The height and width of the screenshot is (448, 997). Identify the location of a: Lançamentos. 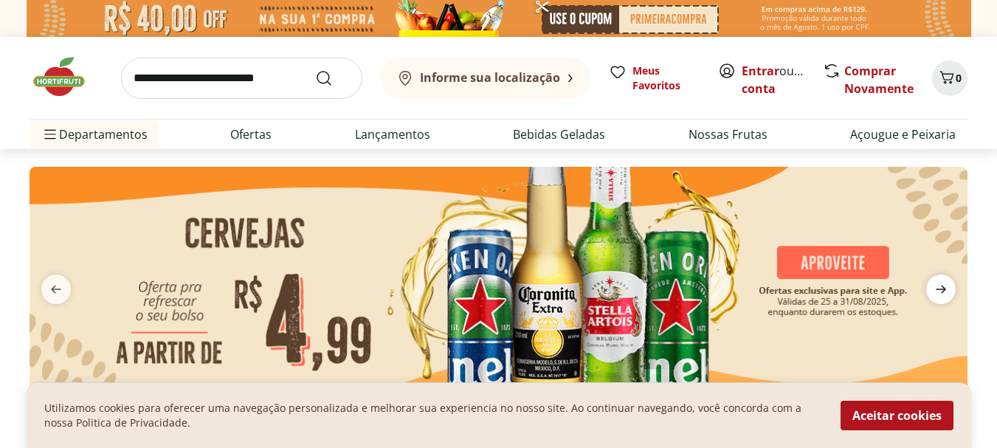
(392, 134).